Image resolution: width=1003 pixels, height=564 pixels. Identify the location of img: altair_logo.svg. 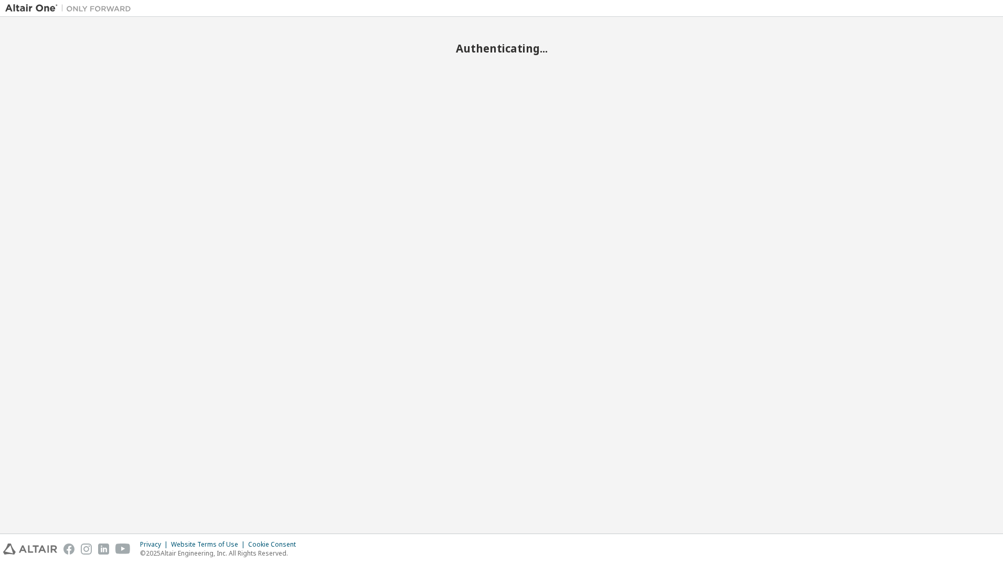
(30, 548).